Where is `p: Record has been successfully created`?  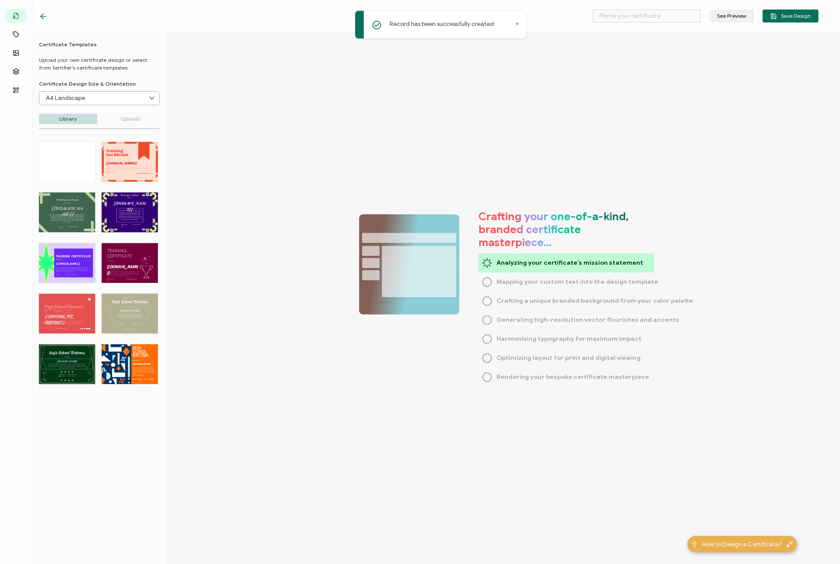
p: Record has been successfully created is located at coordinates (442, 24).